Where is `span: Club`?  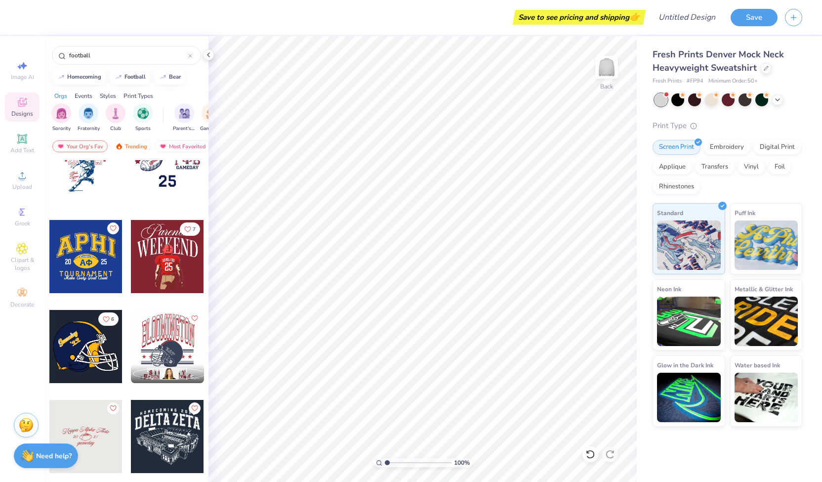 span: Club is located at coordinates (116, 128).